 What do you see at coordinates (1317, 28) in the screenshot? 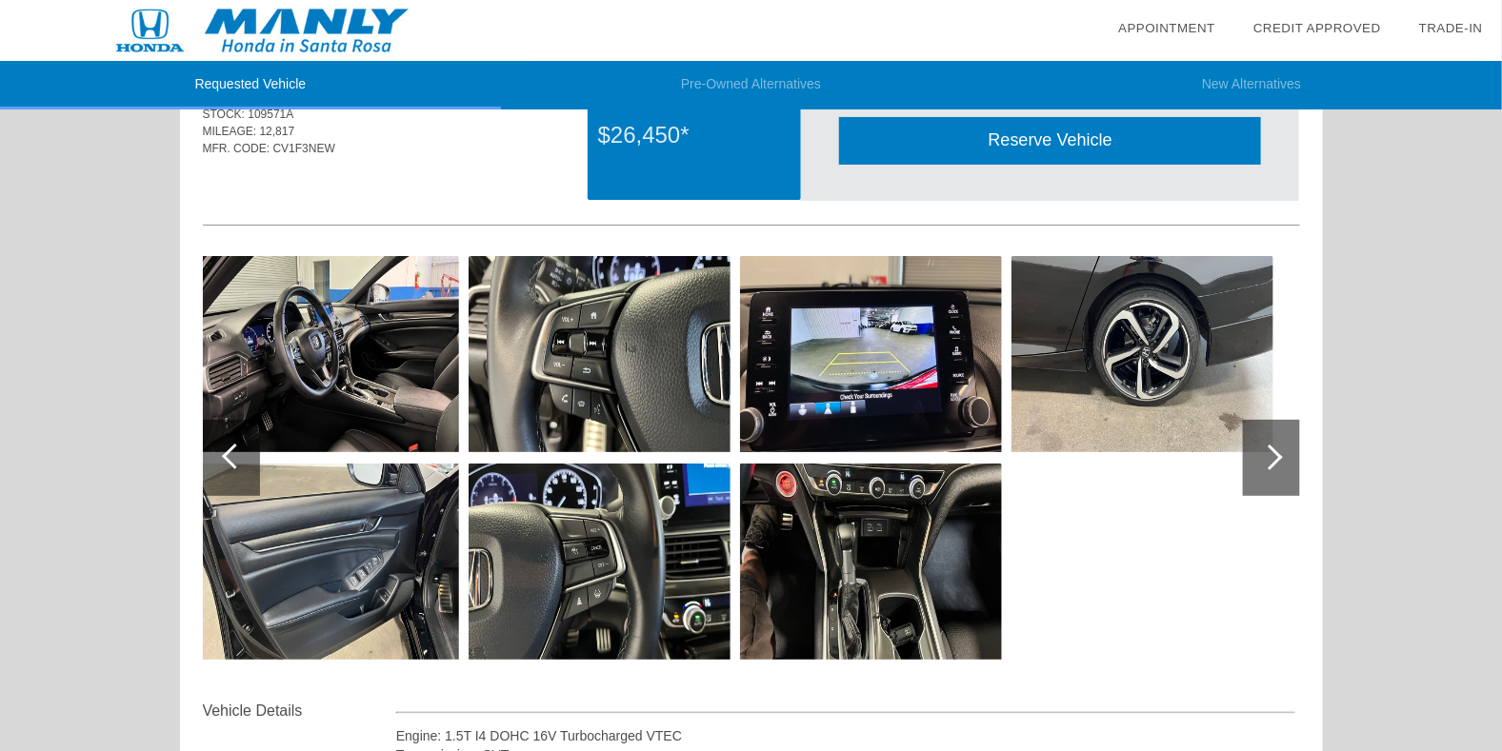
I see `a: Credit Approved` at bounding box center [1317, 28].